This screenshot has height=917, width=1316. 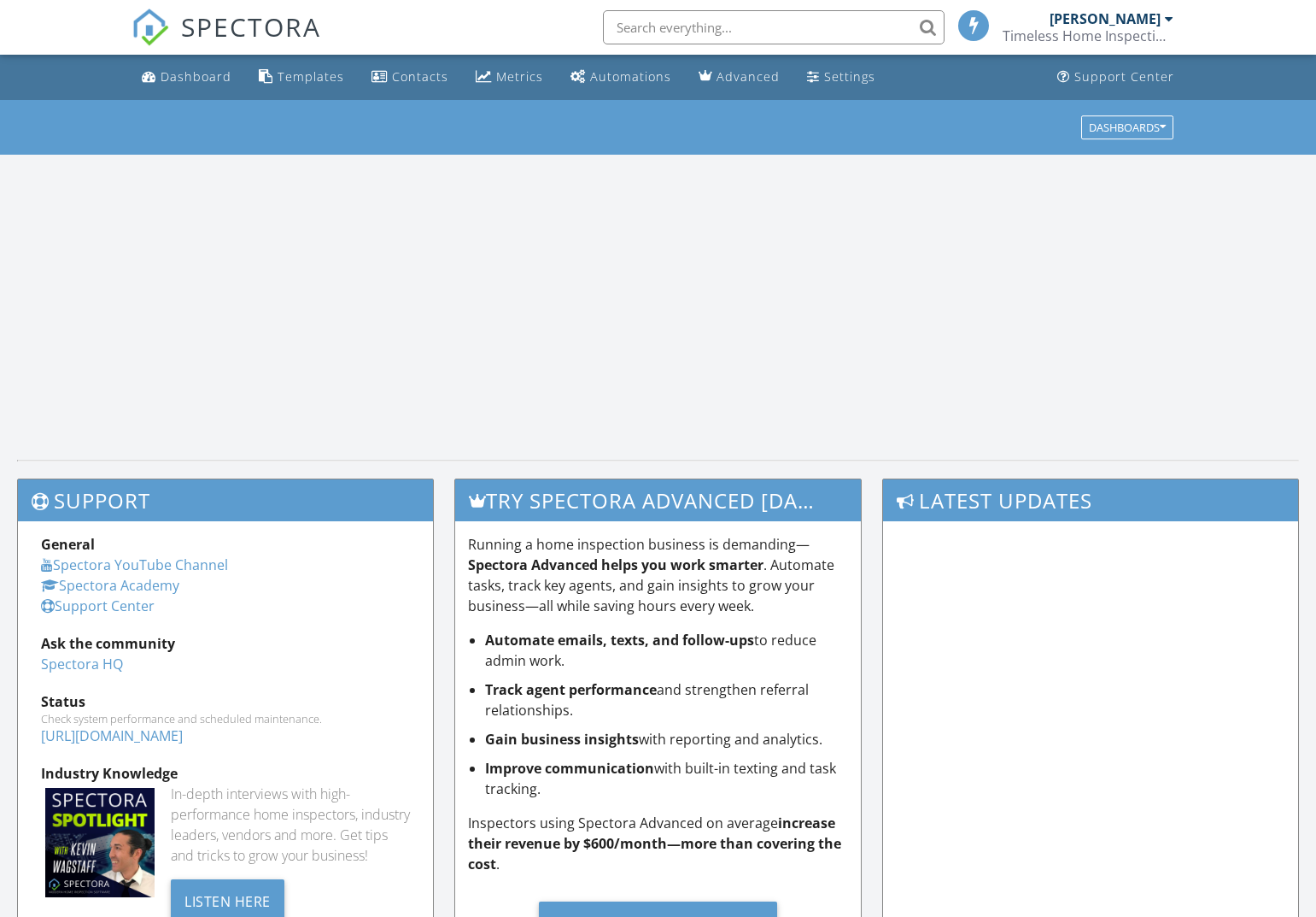 I want to click on li: with built-in texting and task tracking., so click(x=666, y=778).